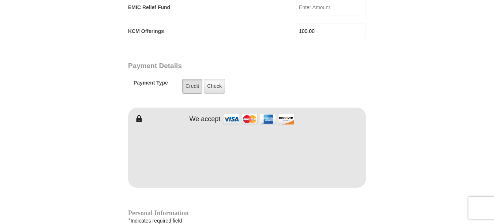  What do you see at coordinates (214, 86) in the screenshot?
I see `label: Check` at bounding box center [214, 86].